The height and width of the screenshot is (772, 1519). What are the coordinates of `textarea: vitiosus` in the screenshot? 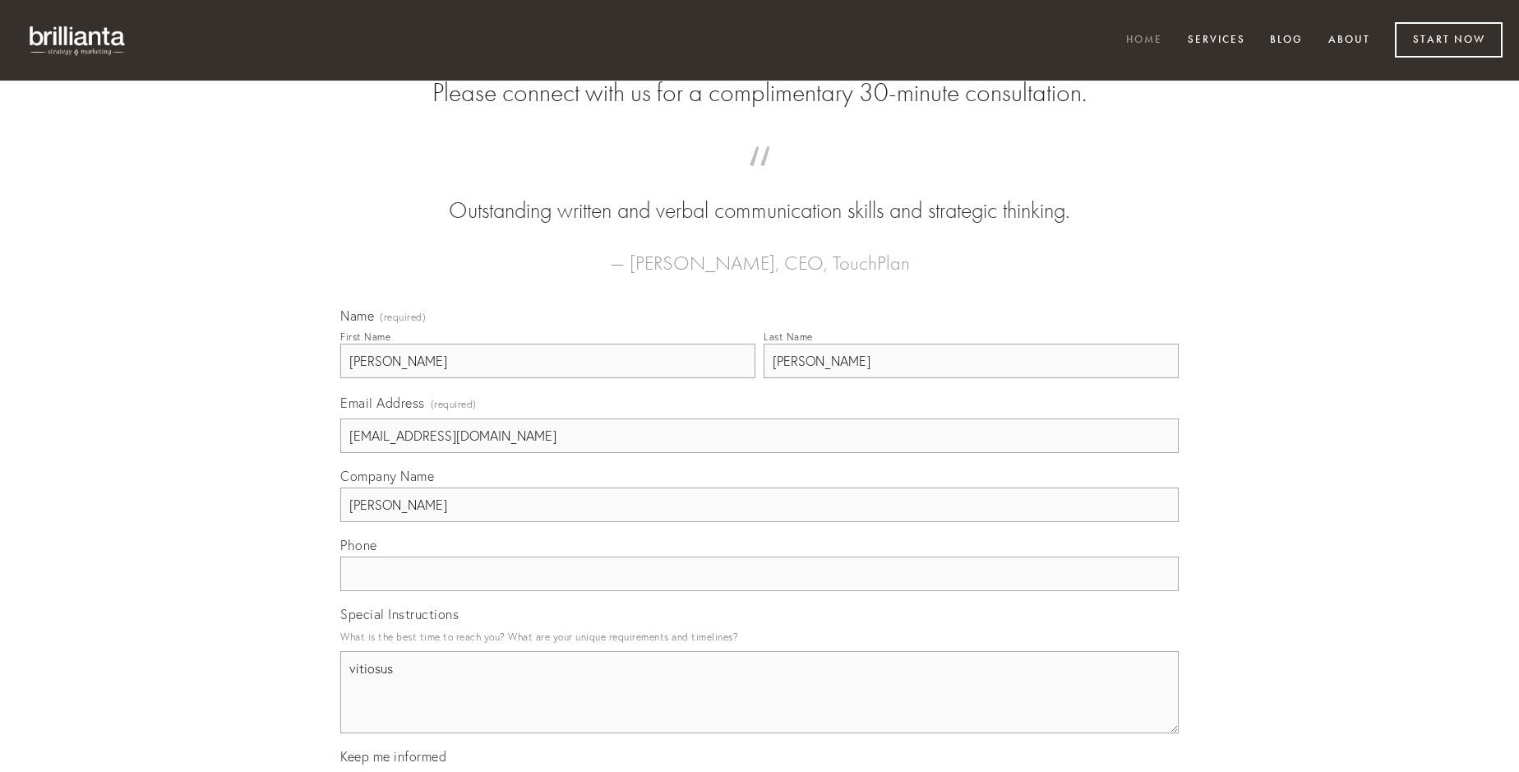 It's located at (759, 692).